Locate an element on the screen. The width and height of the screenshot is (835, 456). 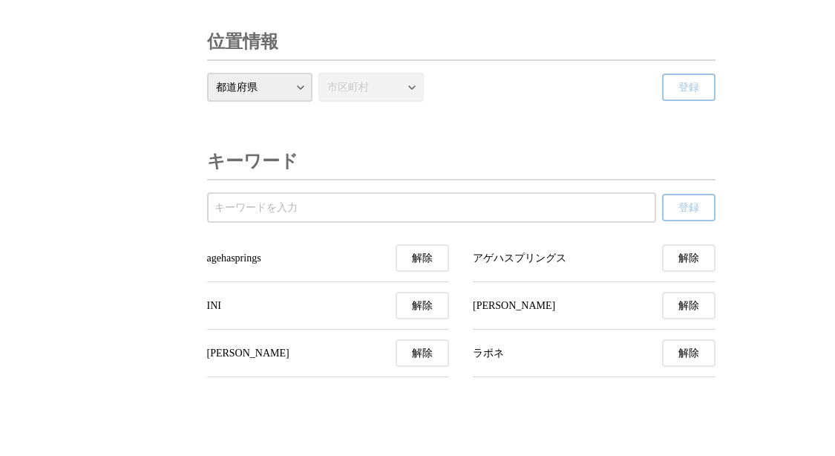
input: 受信するキーワードを登録する is located at coordinates (431, 208).